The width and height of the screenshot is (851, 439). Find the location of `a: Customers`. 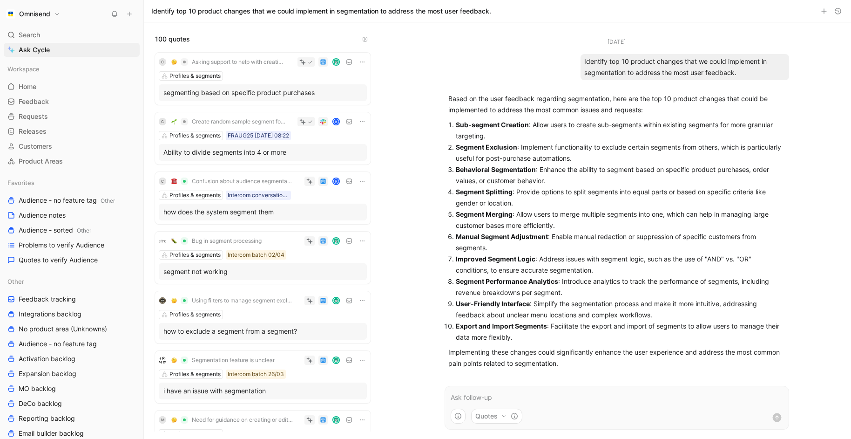

a: Customers is located at coordinates (72, 146).